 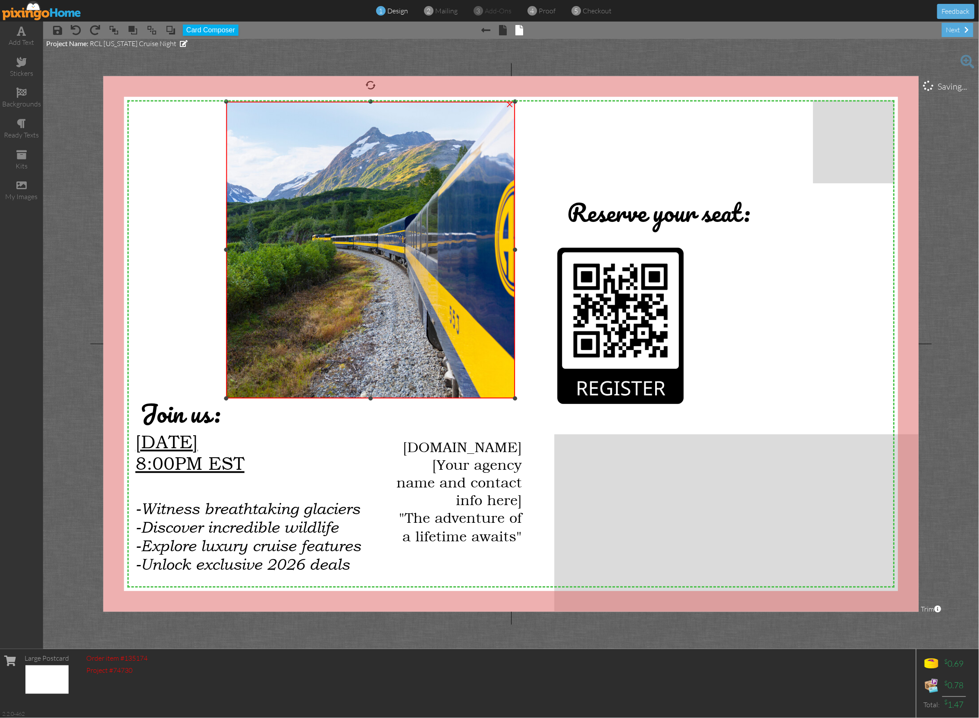 I want to click on span: -Explore luxury cruise features, so click(x=248, y=546).